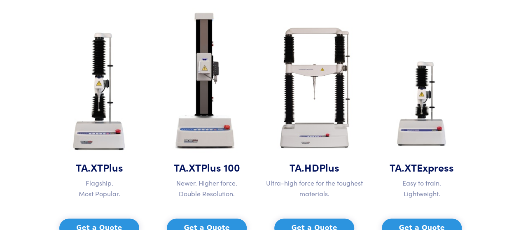 Image resolution: width=521 pixels, height=230 pixels. I want to click on p: Easy to train. Lightweight., so click(422, 188).